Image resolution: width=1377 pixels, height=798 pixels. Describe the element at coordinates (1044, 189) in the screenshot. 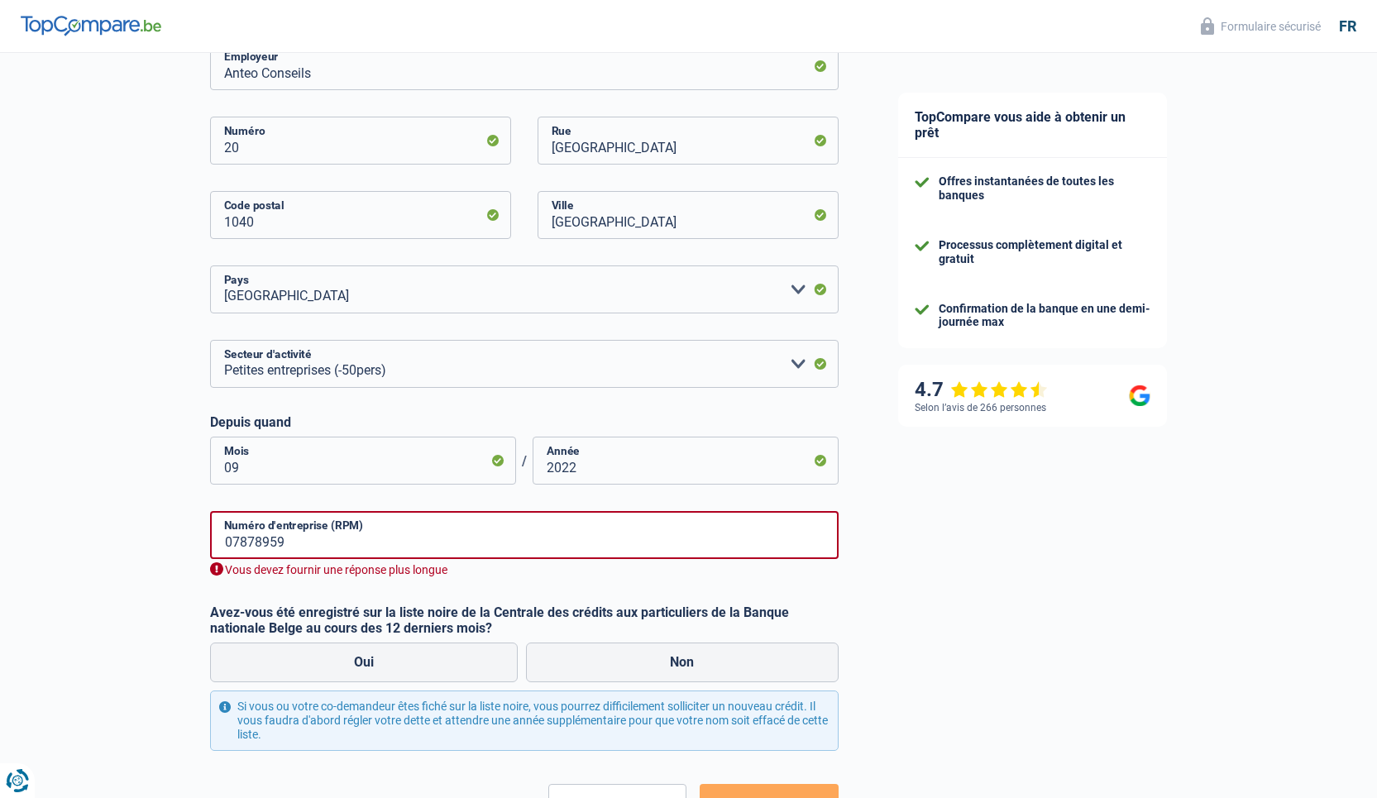

I see `div: Offres instantanées de toutes les banques` at that location.